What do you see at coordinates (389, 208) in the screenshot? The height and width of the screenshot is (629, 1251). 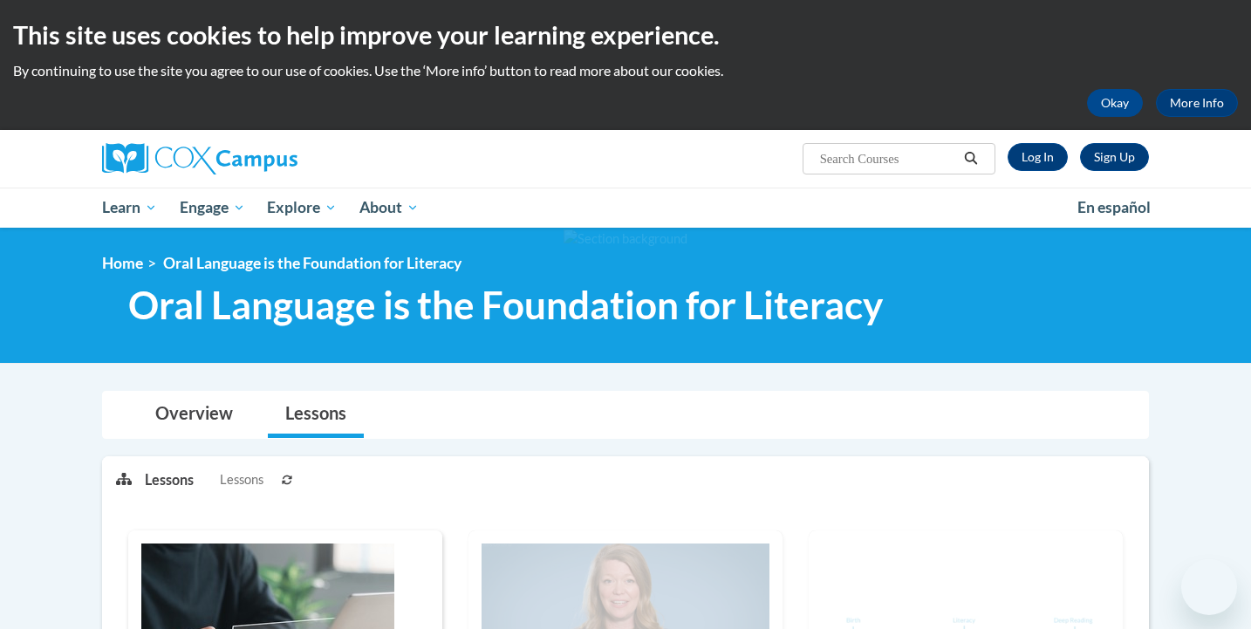 I see `span: About` at bounding box center [389, 208].